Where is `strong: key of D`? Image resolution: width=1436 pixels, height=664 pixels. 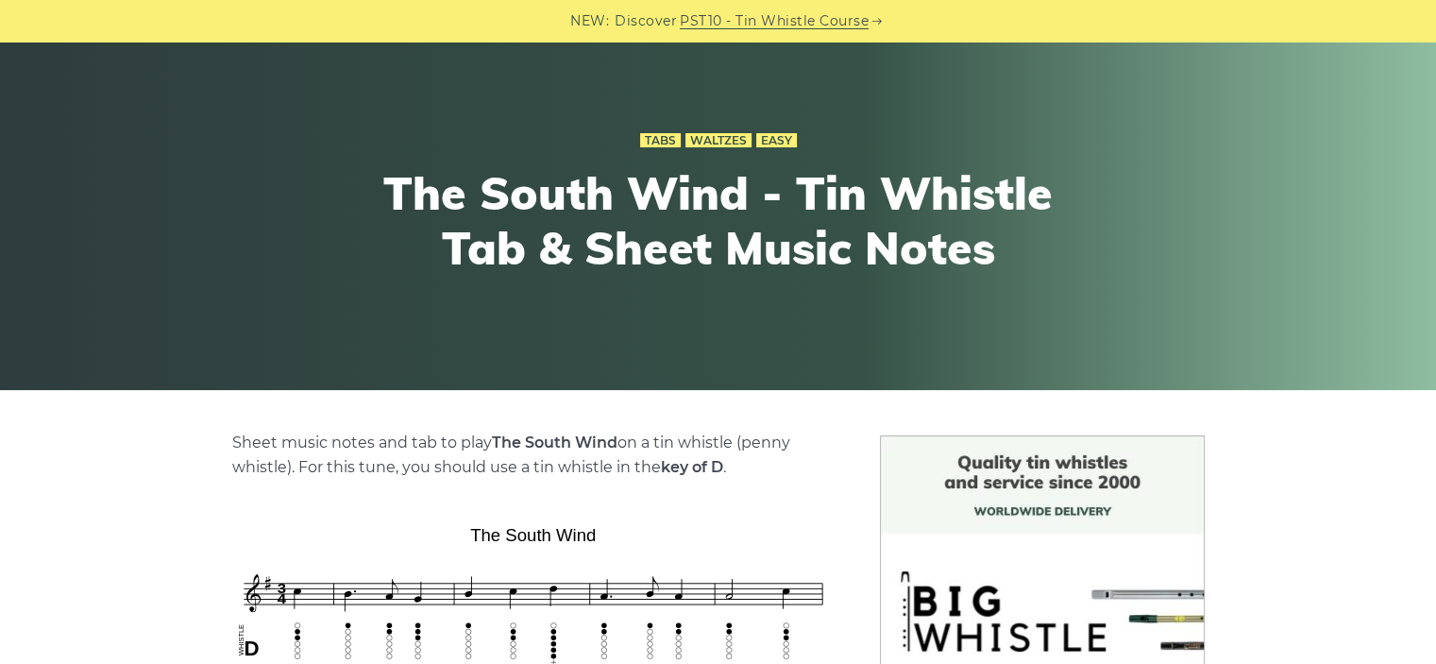 strong: key of D is located at coordinates (692, 466).